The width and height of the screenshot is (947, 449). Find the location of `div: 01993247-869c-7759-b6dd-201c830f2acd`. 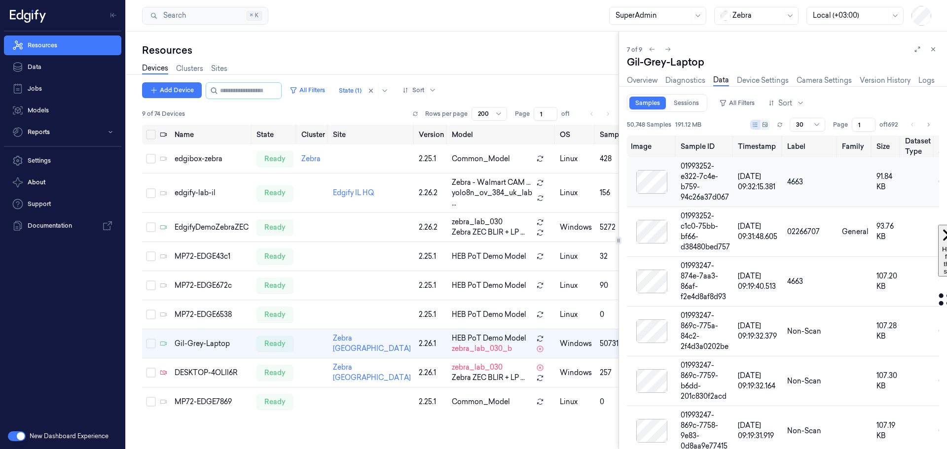

div: 01993247-869c-7759-b6dd-201c830f2acd is located at coordinates (705, 381).